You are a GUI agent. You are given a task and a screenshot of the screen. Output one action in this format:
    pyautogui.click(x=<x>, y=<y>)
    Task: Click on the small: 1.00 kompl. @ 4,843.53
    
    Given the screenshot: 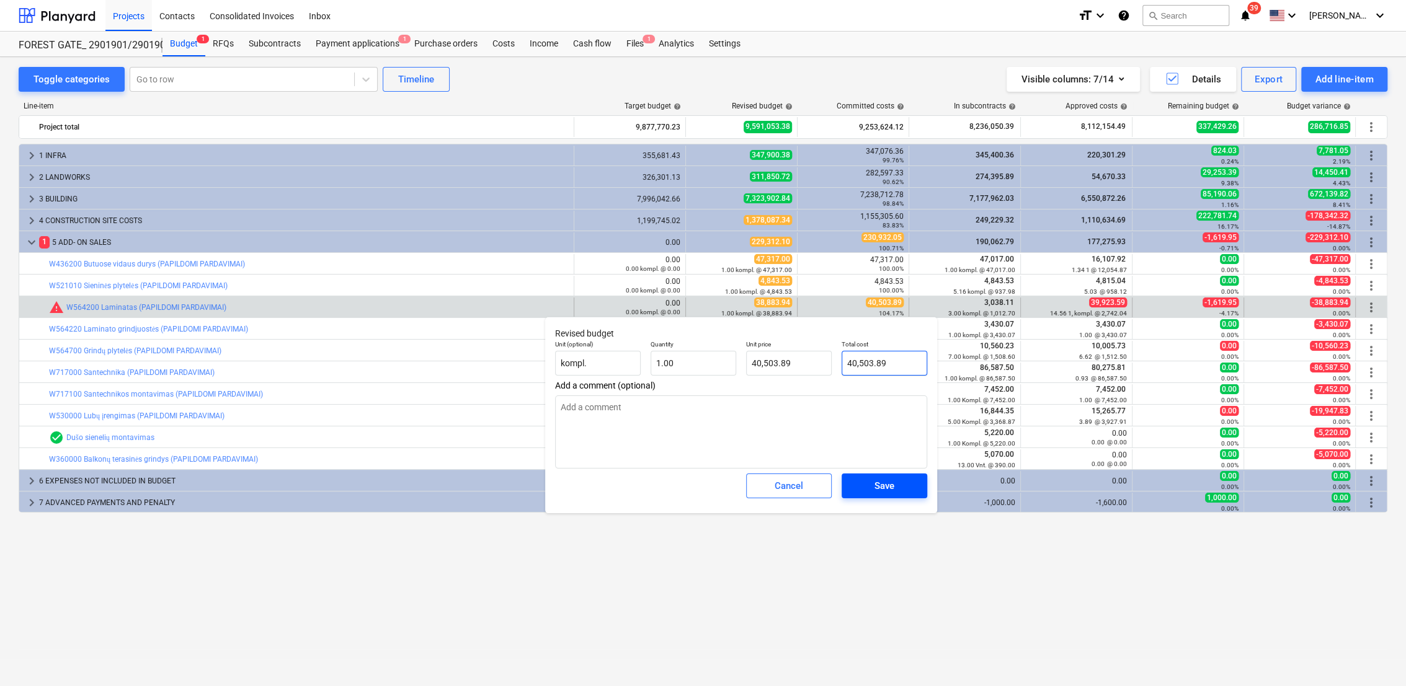 What is the action you would take?
    pyautogui.click(x=758, y=291)
    